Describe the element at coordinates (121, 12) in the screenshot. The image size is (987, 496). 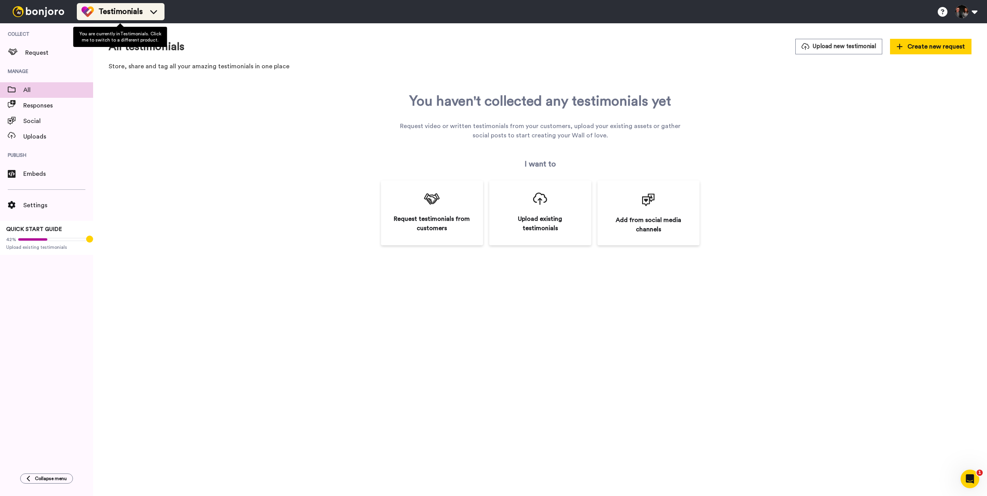
I see `span: Testimonials` at that location.